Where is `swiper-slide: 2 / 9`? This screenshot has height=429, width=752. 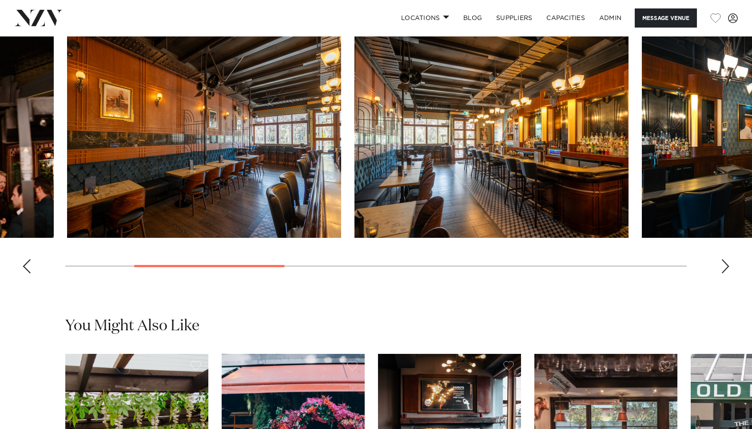
swiper-slide: 2 / 9 is located at coordinates (204, 137).